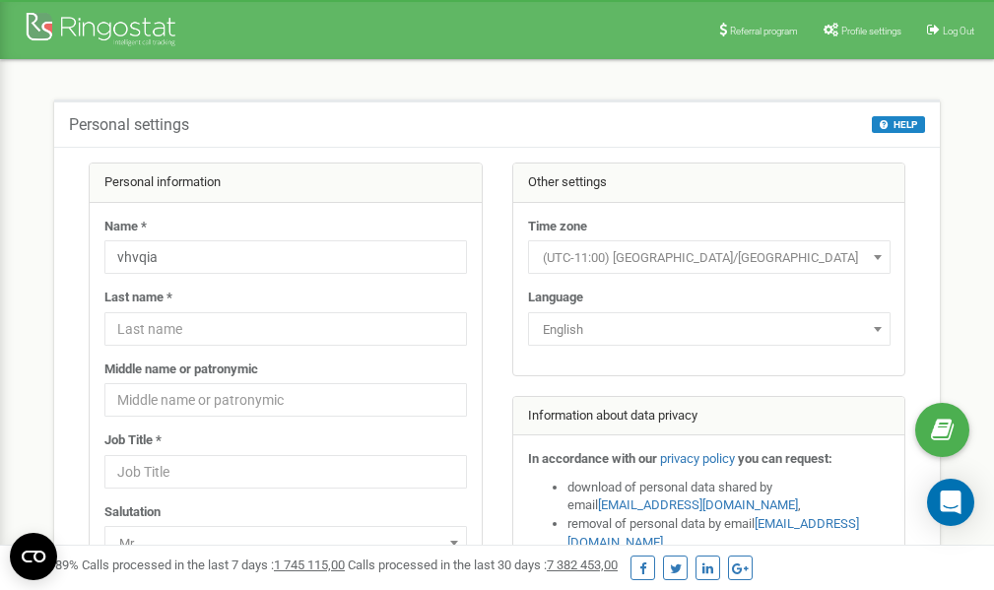  I want to click on span: Calls processed in the last 7 days :, so click(213, 564).